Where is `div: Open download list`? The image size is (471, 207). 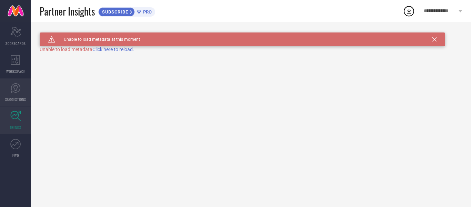
div: Open download list is located at coordinates (409, 11).